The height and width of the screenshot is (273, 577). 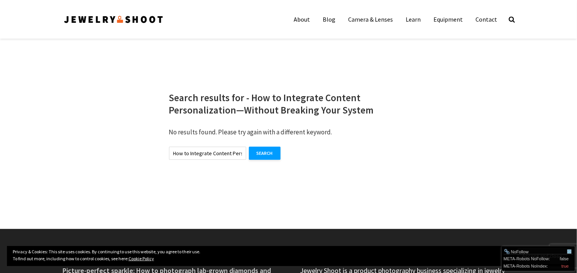 What do you see at coordinates (538, 265) in the screenshot?
I see `div: META-Robots NoIndex:` at bounding box center [538, 265].